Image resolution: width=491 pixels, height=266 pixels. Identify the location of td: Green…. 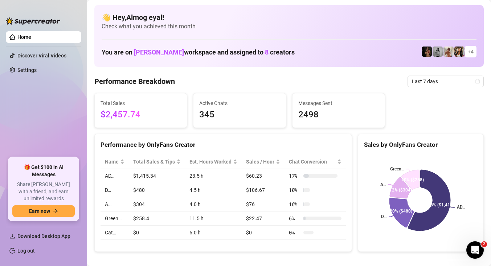
(115, 218).